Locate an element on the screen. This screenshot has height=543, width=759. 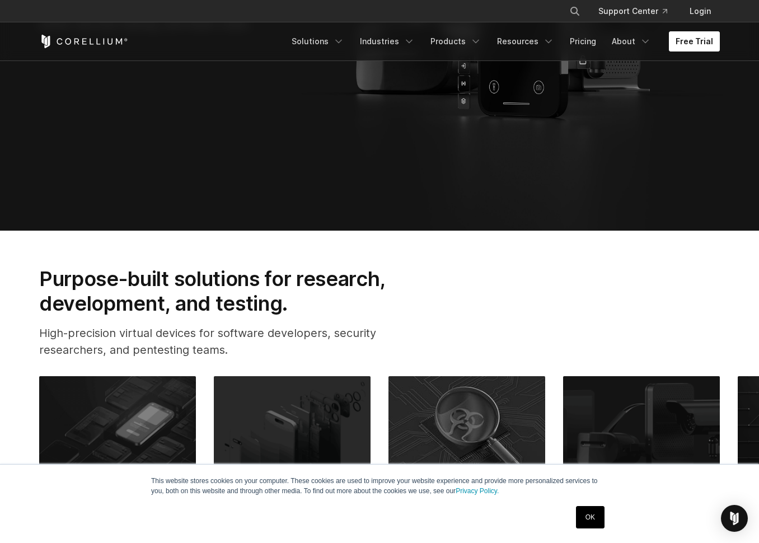
div: Open Intercom Messenger is located at coordinates (734, 518).